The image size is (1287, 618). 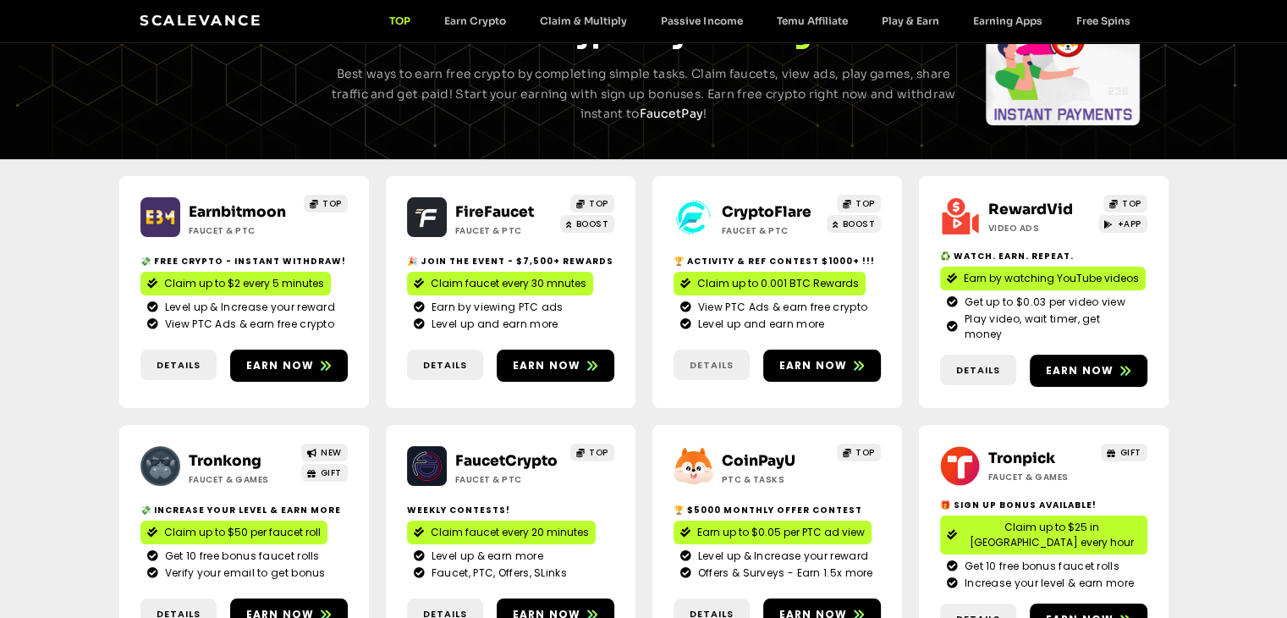 What do you see at coordinates (777, 509) in the screenshot?
I see `h2: 🏆 $5000 Monthly Offer contest` at bounding box center [777, 509].